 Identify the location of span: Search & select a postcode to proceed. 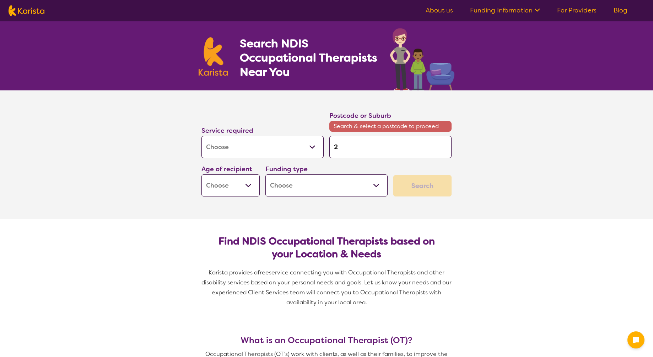
(391, 126).